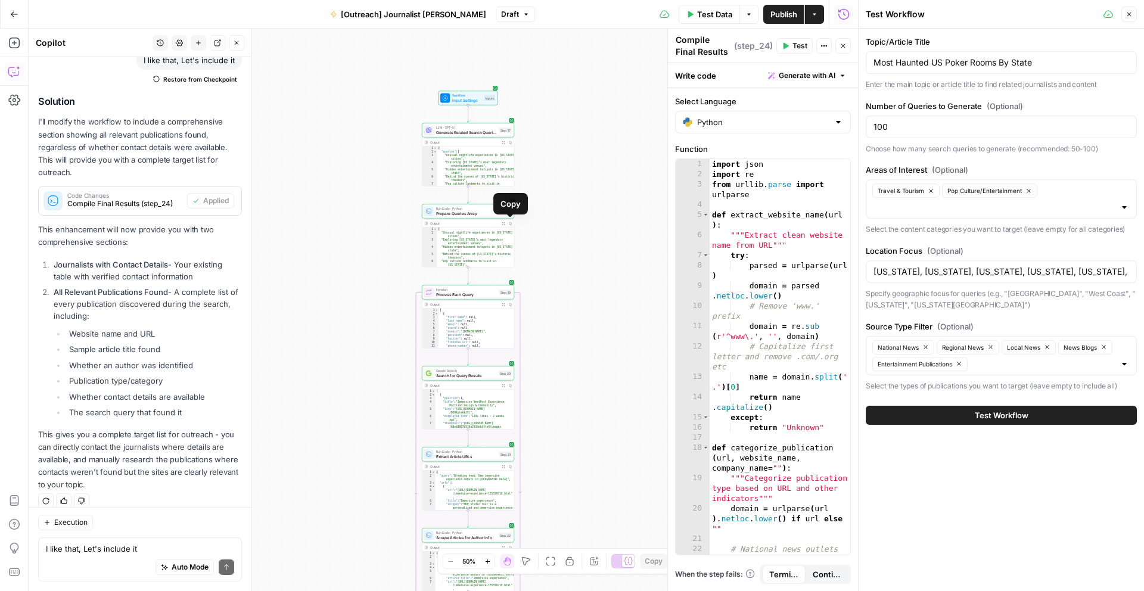  What do you see at coordinates (468, 357) in the screenshot?
I see `g: Edge from step_19 to step_20` at bounding box center [468, 357].